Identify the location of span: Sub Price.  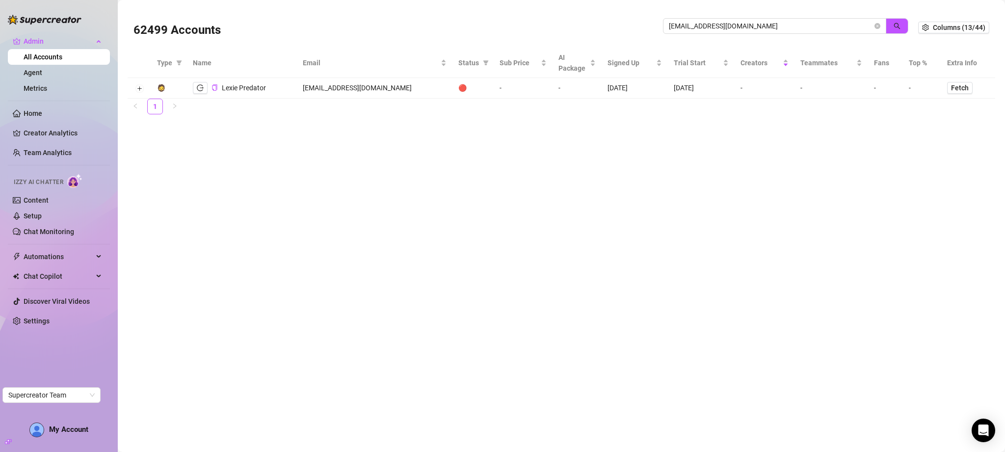
(519, 63).